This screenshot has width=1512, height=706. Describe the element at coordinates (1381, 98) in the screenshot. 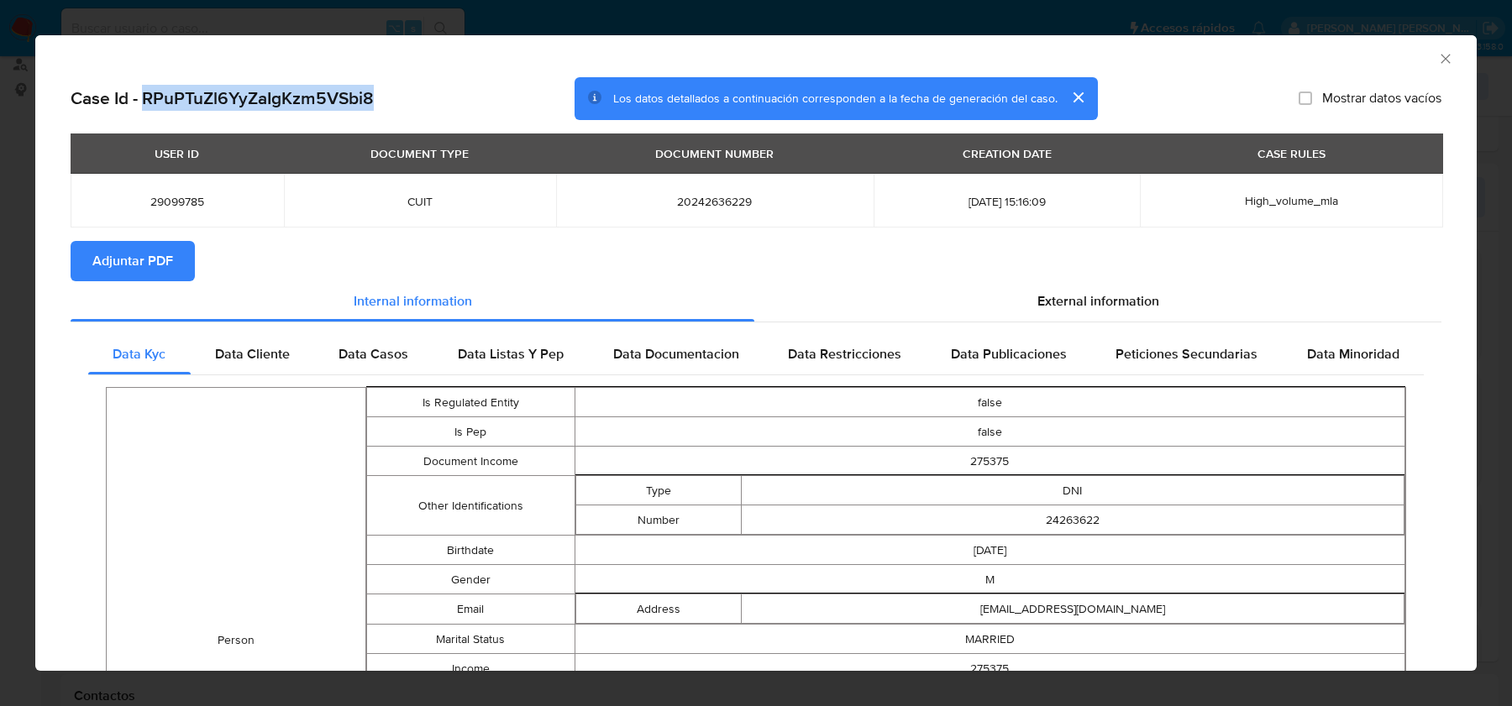

I see `span: Mostrar datos vacíos` at that location.